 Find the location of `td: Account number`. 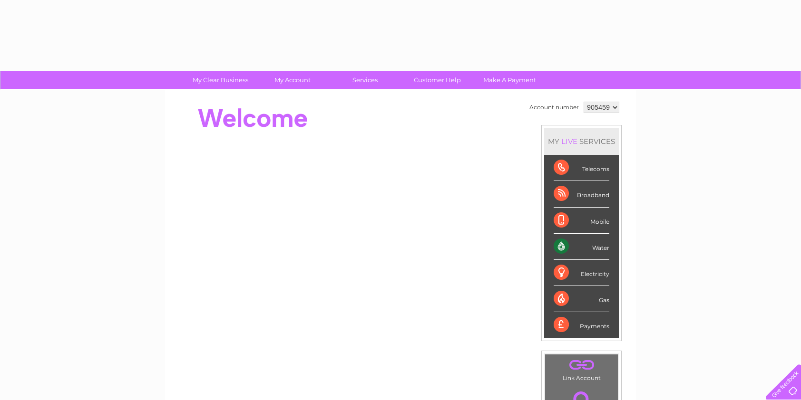

td: Account number is located at coordinates (554, 107).